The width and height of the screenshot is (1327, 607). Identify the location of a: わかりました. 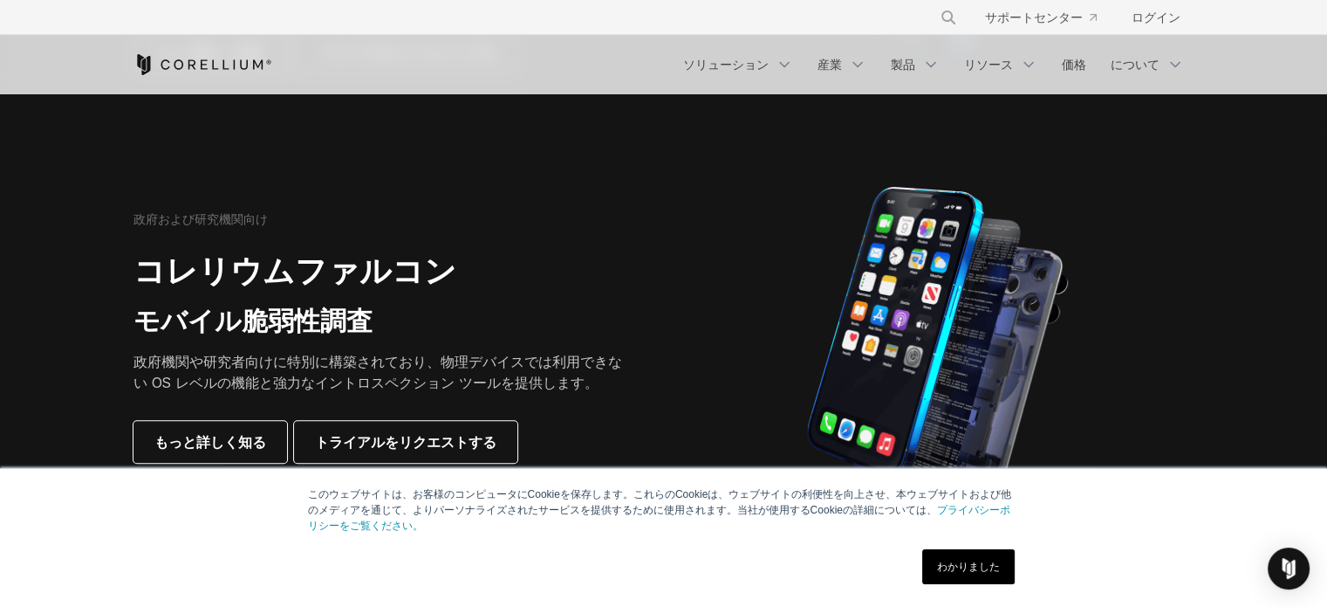
(969, 566).